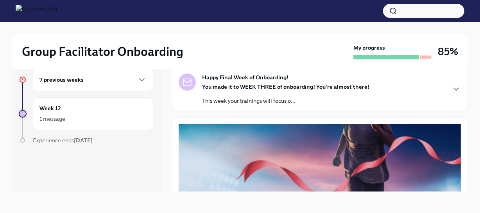  Describe the element at coordinates (52, 119) in the screenshot. I see `div: 1 message` at that location.